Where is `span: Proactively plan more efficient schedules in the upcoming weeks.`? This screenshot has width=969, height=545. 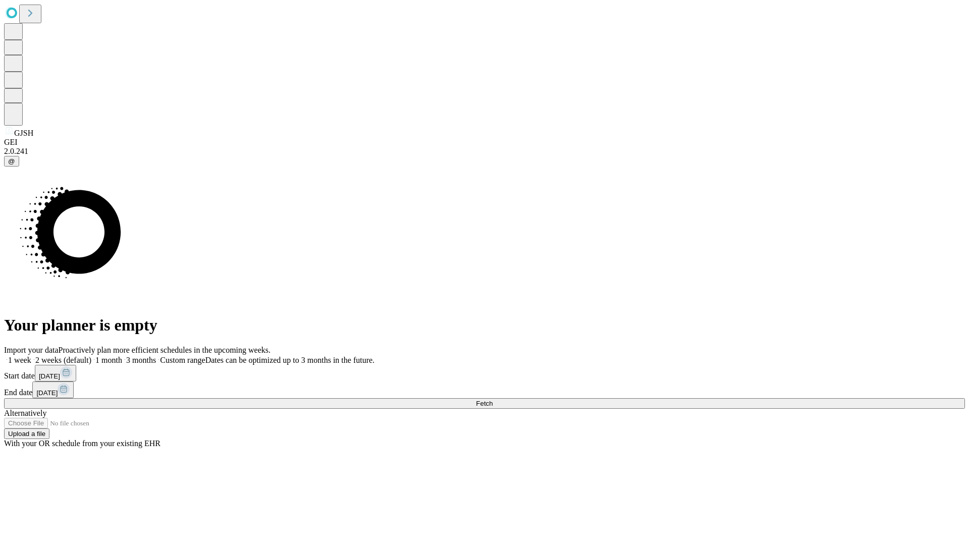
span: Proactively plan more efficient schedules in the upcoming weeks. is located at coordinates (164, 350).